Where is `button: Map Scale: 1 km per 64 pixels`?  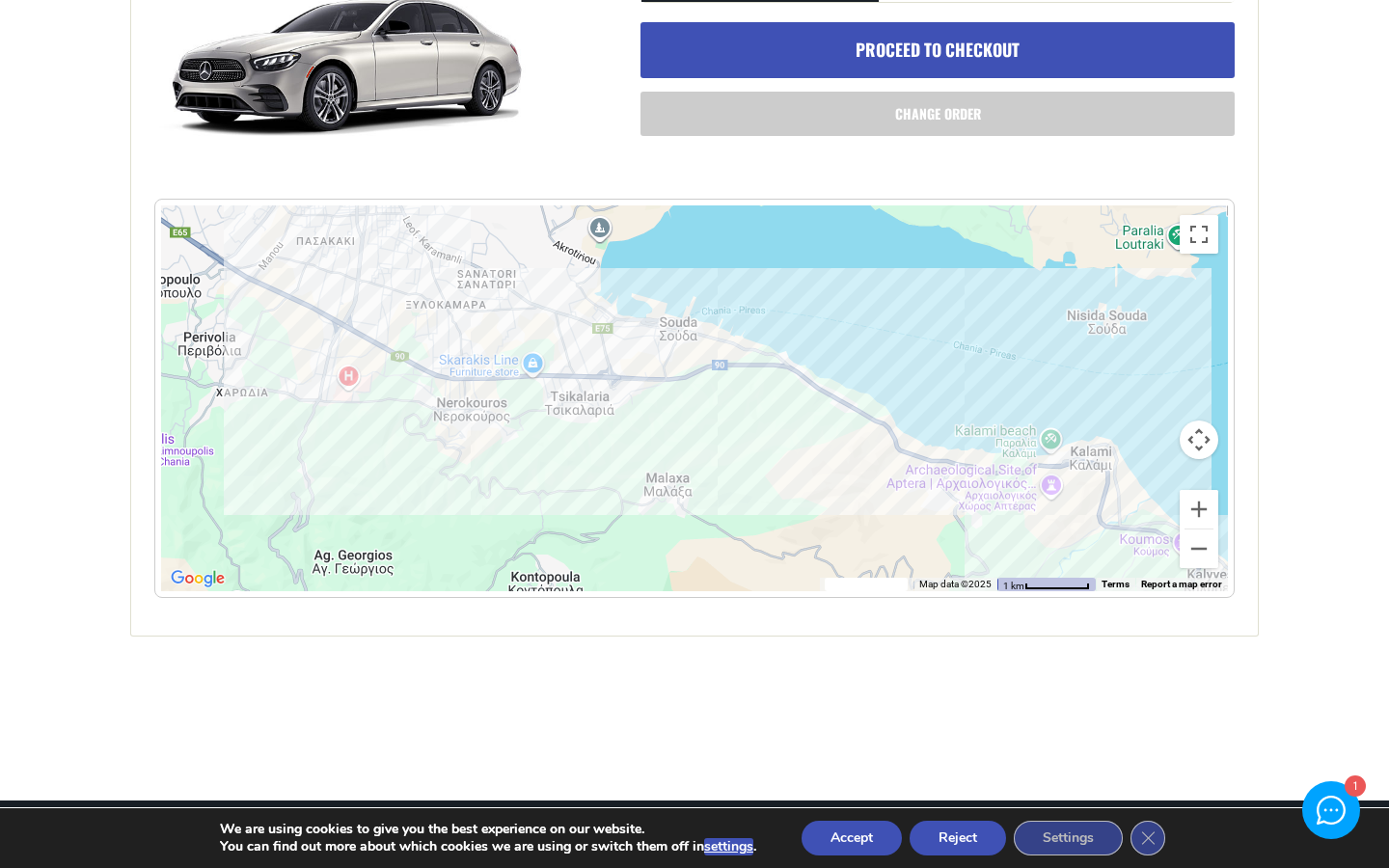 button: Map Scale: 1 km per 64 pixels is located at coordinates (1047, 585).